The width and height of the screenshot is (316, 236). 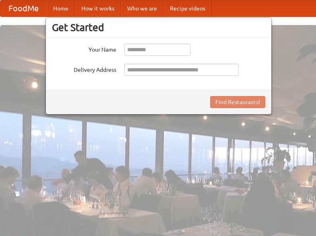 What do you see at coordinates (98, 8) in the screenshot?
I see `a: How it works` at bounding box center [98, 8].